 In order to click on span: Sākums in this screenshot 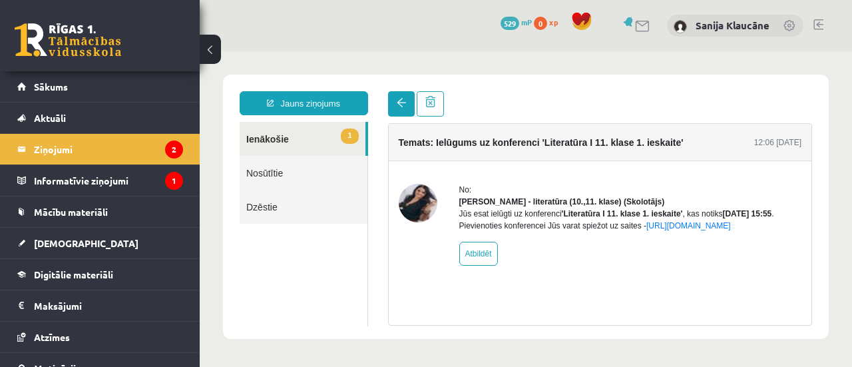, I will do `click(51, 87)`.